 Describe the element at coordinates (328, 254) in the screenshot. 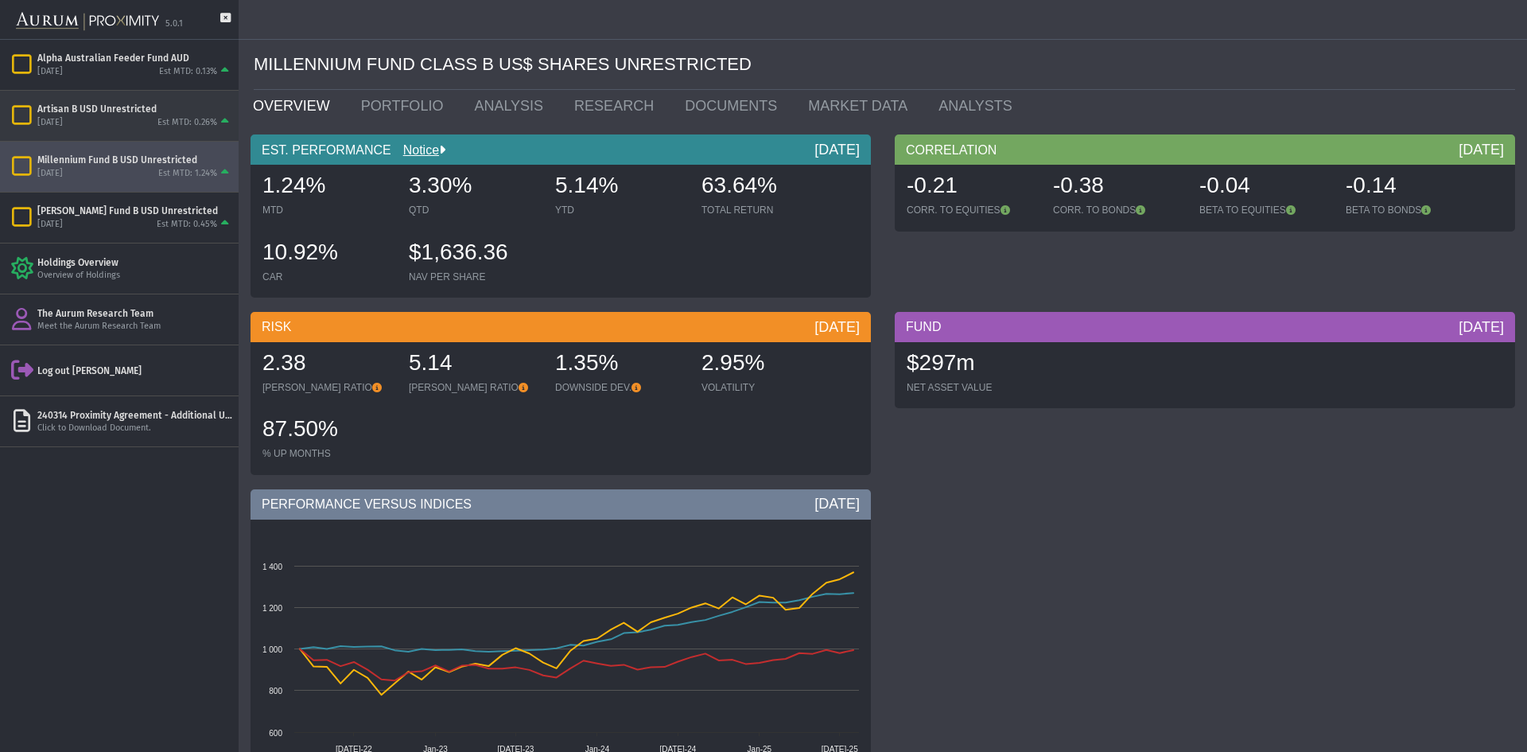

I see `div: 10.92%` at that location.